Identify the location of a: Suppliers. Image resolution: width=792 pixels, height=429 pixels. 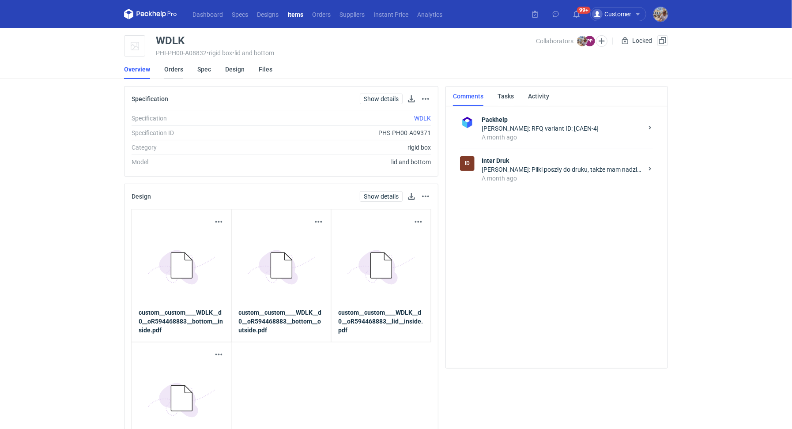
(352, 14).